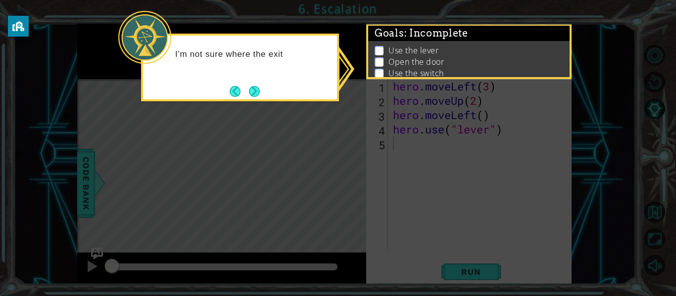 Image resolution: width=676 pixels, height=296 pixels. Describe the element at coordinates (18, 26) in the screenshot. I see `button: privacy banner` at that location.